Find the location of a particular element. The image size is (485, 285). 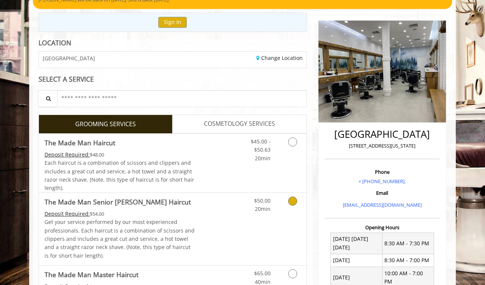

span: Each haircut is a combination of scissors and clippers and includes a great cut and service, a ho... is located at coordinates (119, 175).